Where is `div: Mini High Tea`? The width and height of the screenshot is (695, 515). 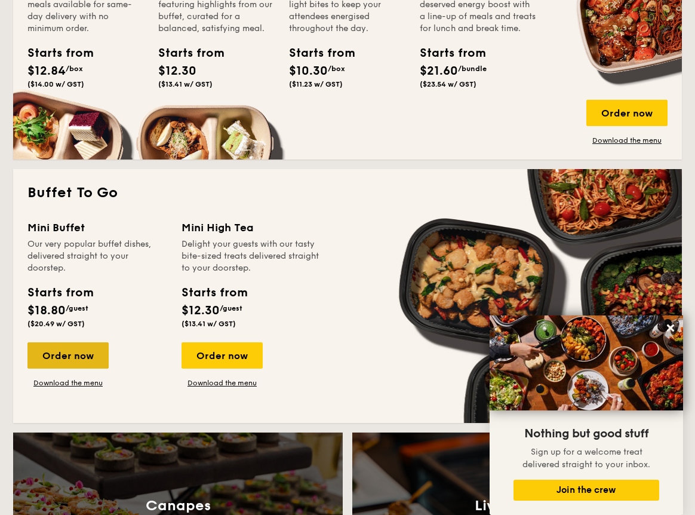
div: Mini High Tea is located at coordinates (251, 228).